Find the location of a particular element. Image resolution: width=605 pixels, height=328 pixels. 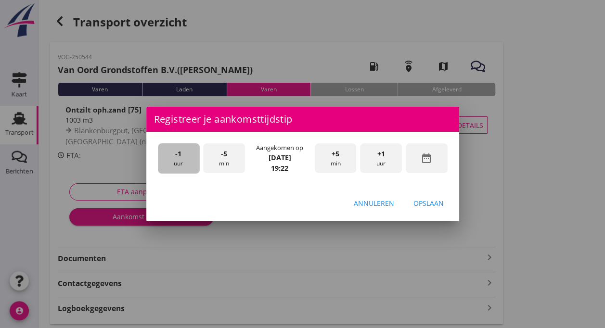

span: +1 is located at coordinates (381, 154).